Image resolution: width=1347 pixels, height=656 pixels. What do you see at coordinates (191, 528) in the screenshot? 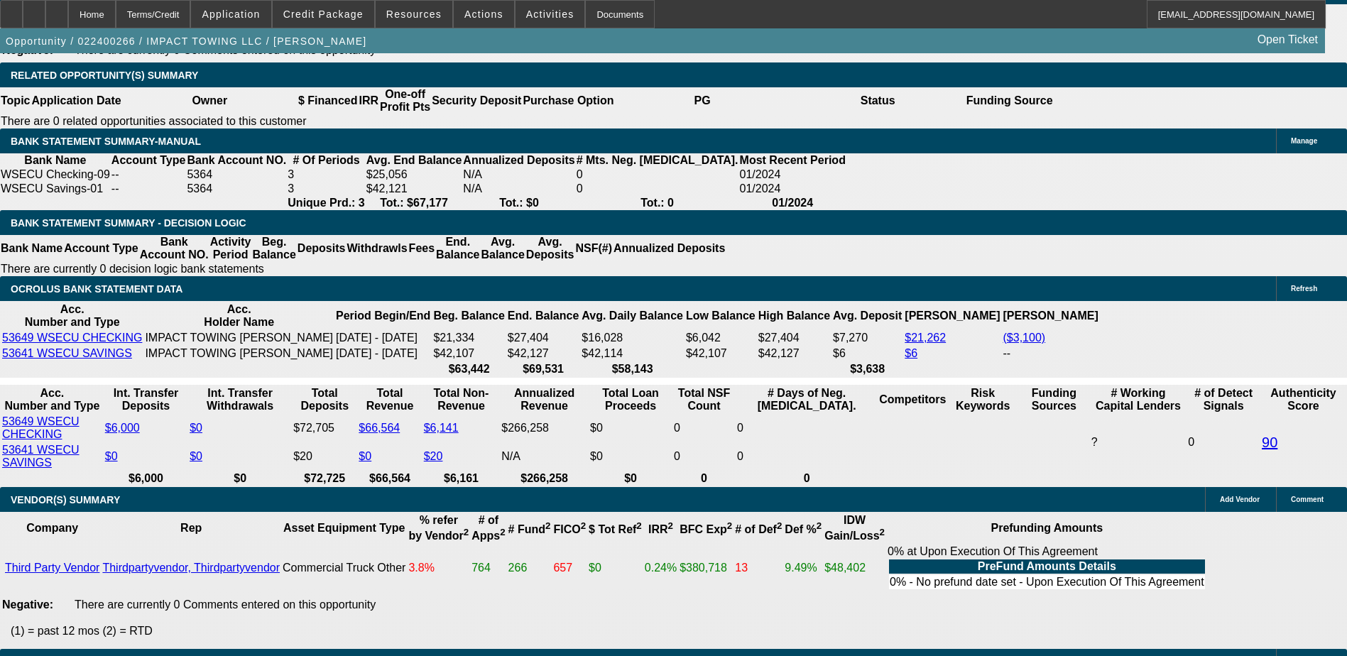
I see `b: Rep` at bounding box center [191, 528].